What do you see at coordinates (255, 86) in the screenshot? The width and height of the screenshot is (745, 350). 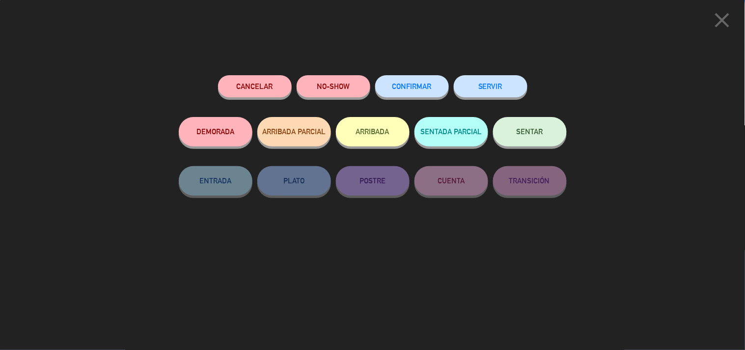 I see `button: Cancelar` at bounding box center [255, 86].